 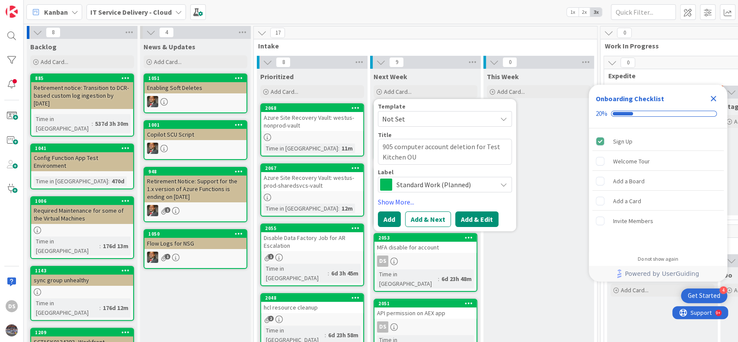 What do you see at coordinates (196, 244) in the screenshot?
I see `div: Flow Logs for NSG` at bounding box center [196, 244].